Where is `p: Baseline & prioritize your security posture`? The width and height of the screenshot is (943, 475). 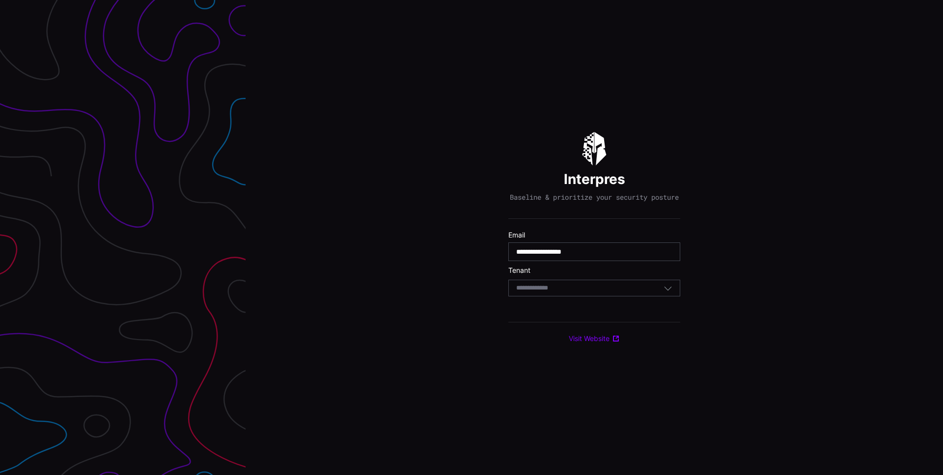
p: Baseline & prioritize your security posture is located at coordinates (594, 197).